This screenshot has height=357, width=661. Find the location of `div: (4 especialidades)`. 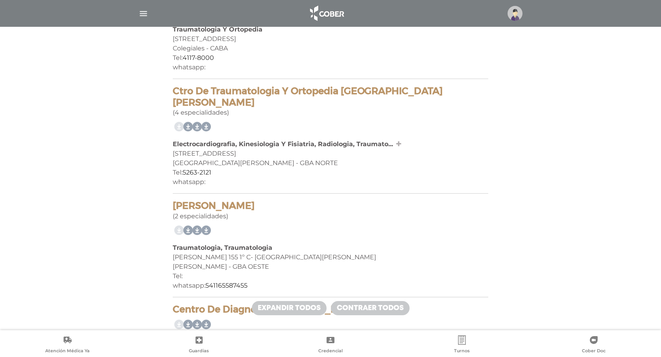

div: (4 especialidades) is located at coordinates (331, 102).